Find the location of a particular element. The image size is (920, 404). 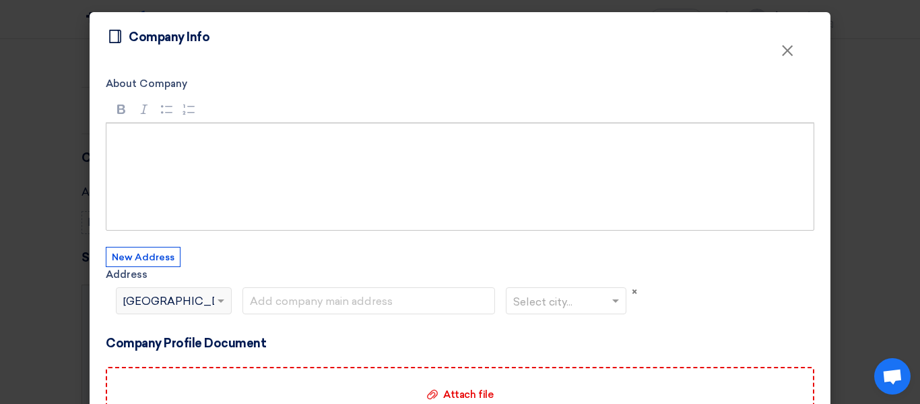

button: New Address is located at coordinates (143, 257).